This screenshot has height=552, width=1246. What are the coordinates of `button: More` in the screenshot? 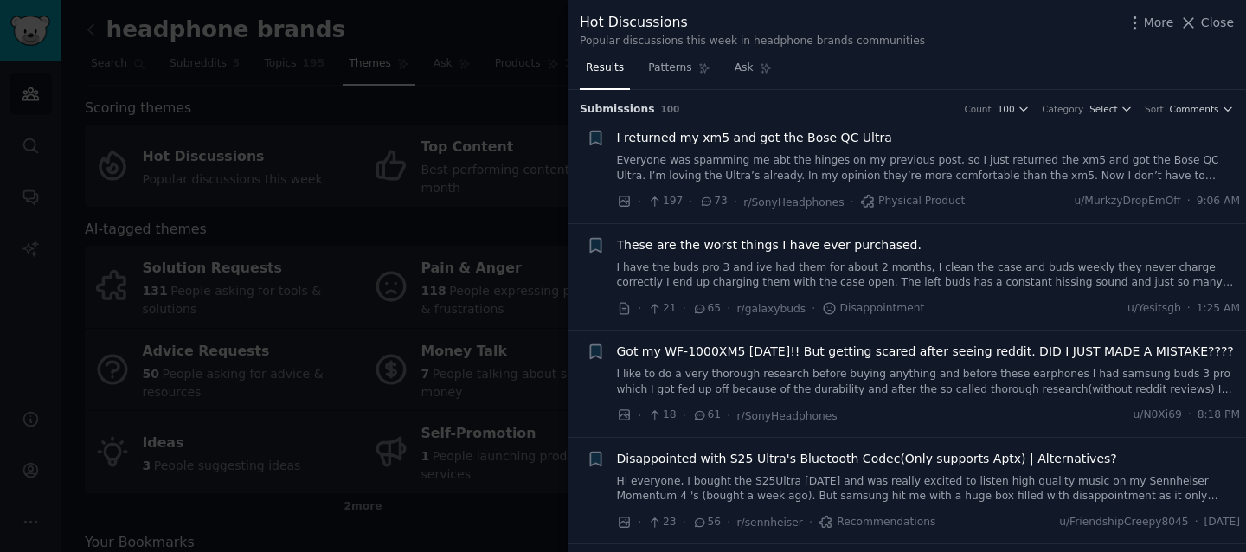 It's located at (1150, 23).